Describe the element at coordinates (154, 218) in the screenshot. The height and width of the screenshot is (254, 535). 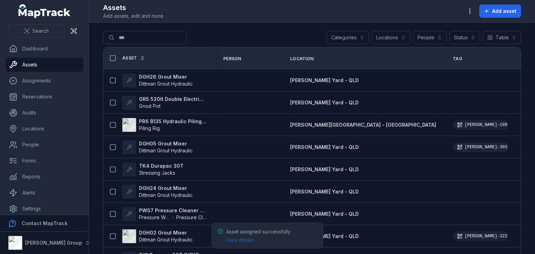
I see `span: Pressure Washers` at that location.